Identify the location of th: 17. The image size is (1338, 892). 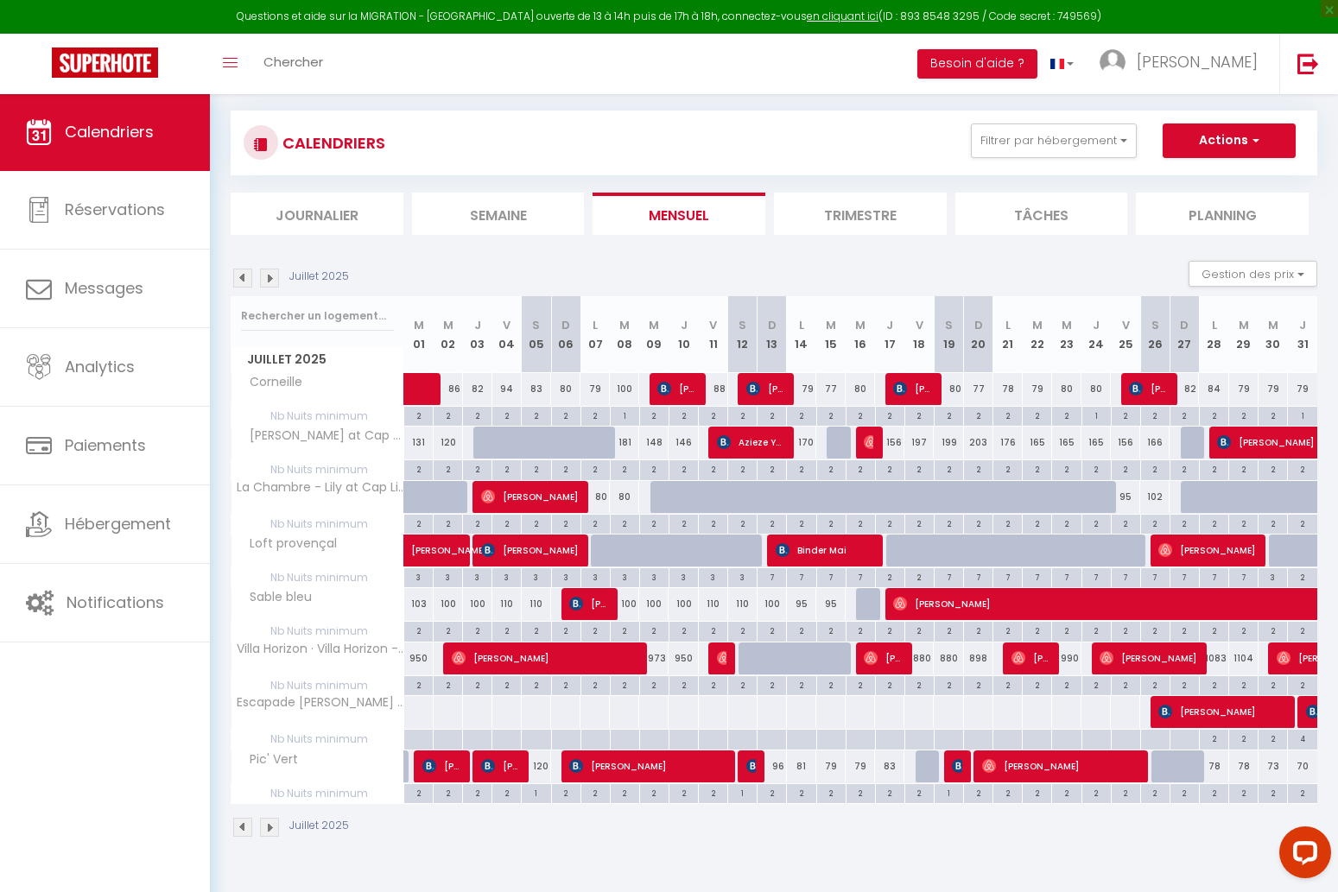
(890, 334).